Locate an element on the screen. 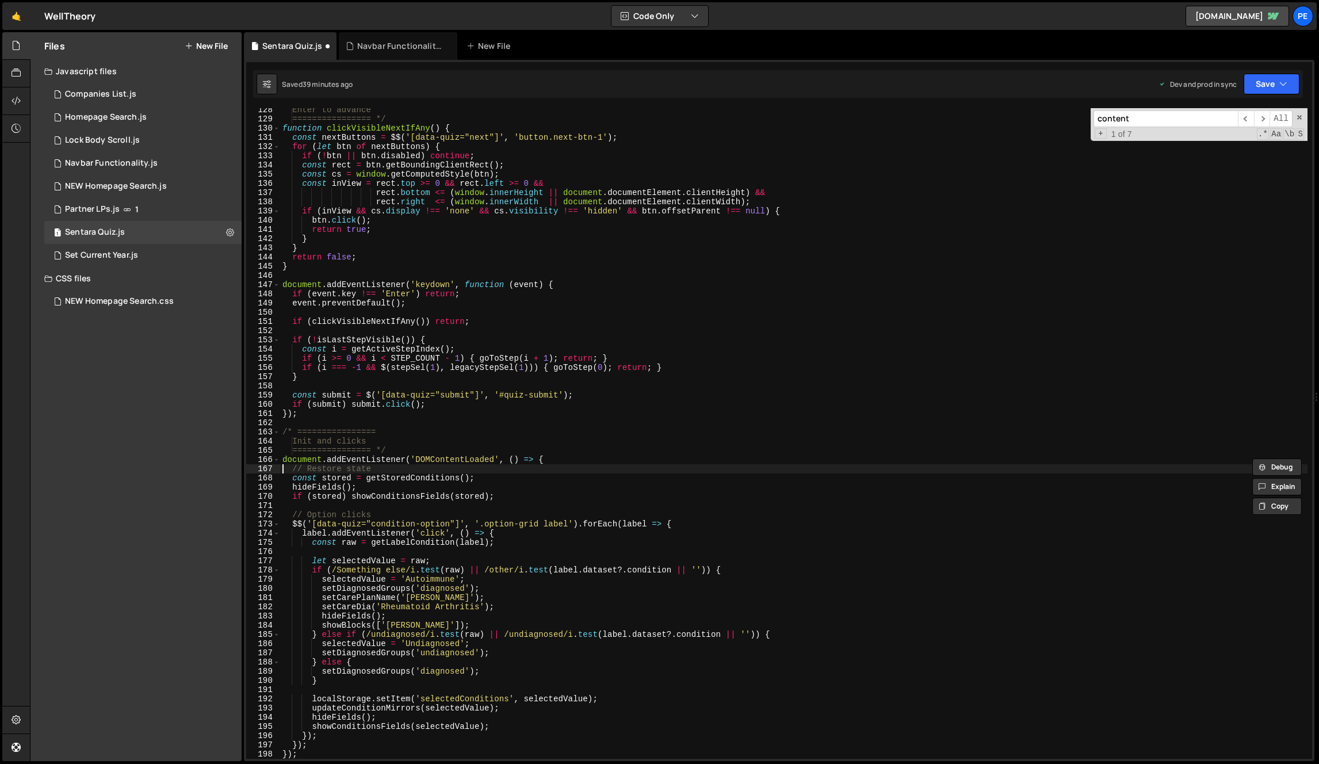 This screenshot has width=1319, height=764. div: 138 is located at coordinates (263, 202).